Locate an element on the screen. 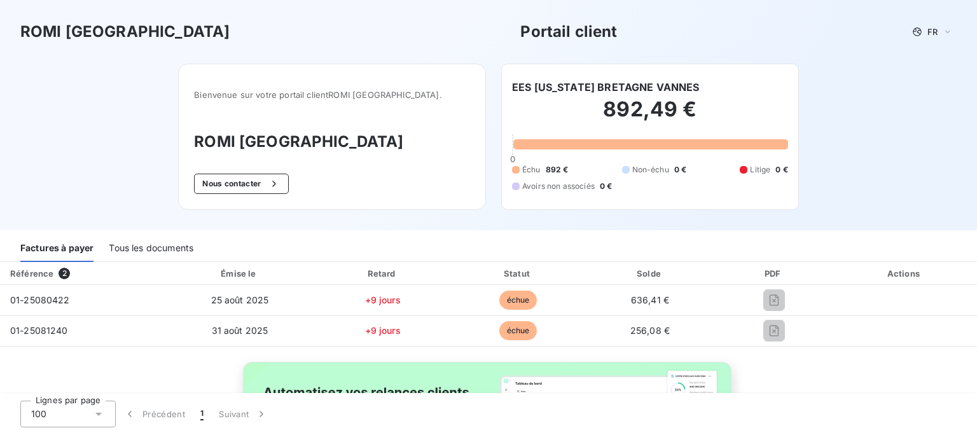  span: 256,08 € is located at coordinates (650, 330).